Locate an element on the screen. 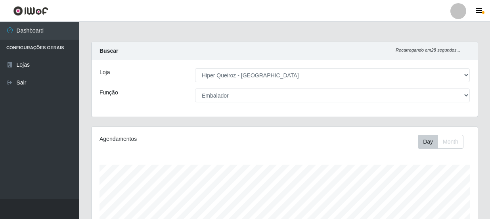  div: First group is located at coordinates (441, 142).